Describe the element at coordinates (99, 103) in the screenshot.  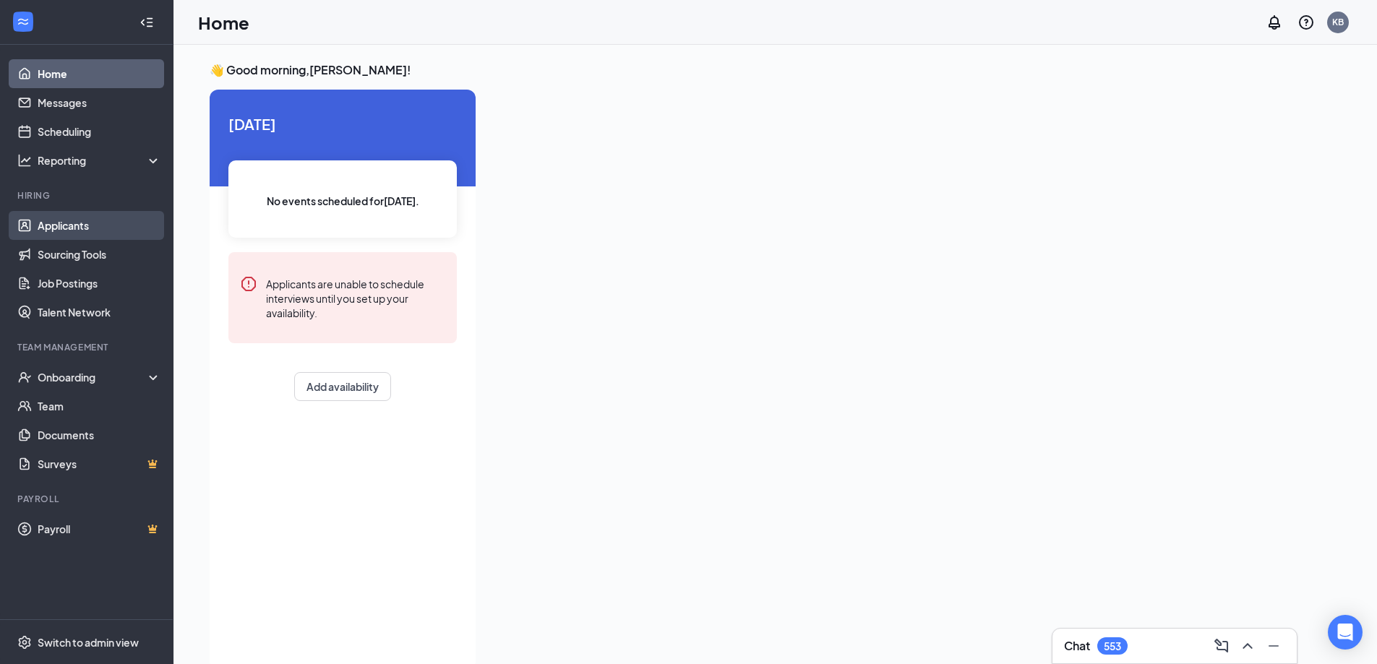
I see `a: Messages` at that location.